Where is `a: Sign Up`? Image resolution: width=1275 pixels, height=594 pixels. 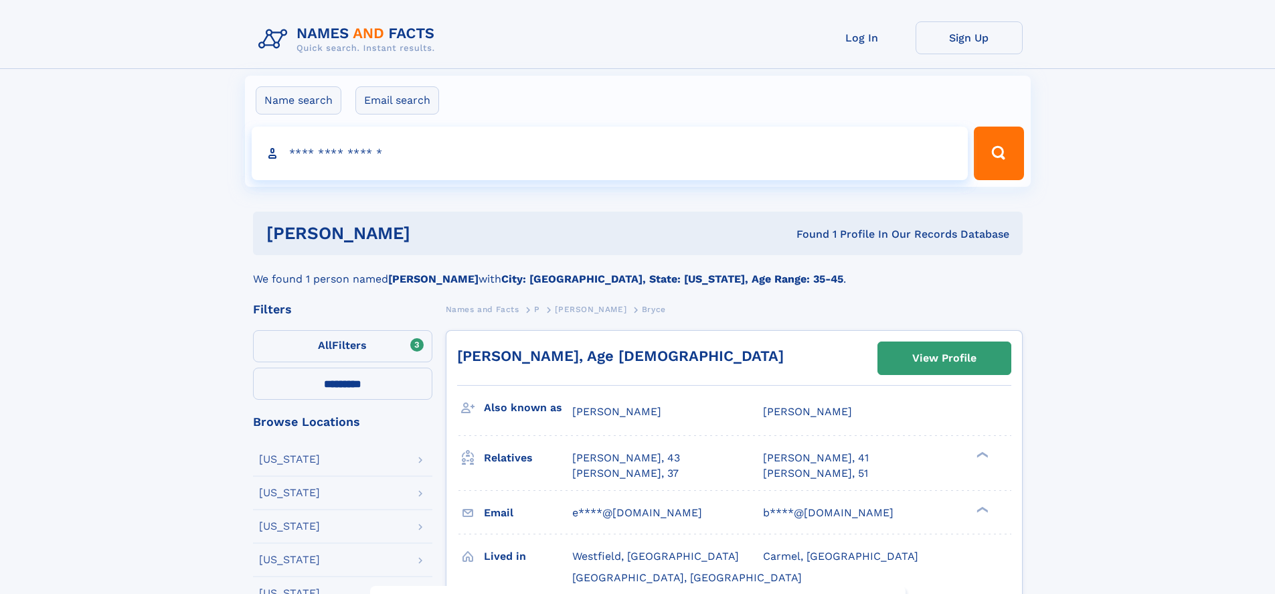 a: Sign Up is located at coordinates (969, 37).